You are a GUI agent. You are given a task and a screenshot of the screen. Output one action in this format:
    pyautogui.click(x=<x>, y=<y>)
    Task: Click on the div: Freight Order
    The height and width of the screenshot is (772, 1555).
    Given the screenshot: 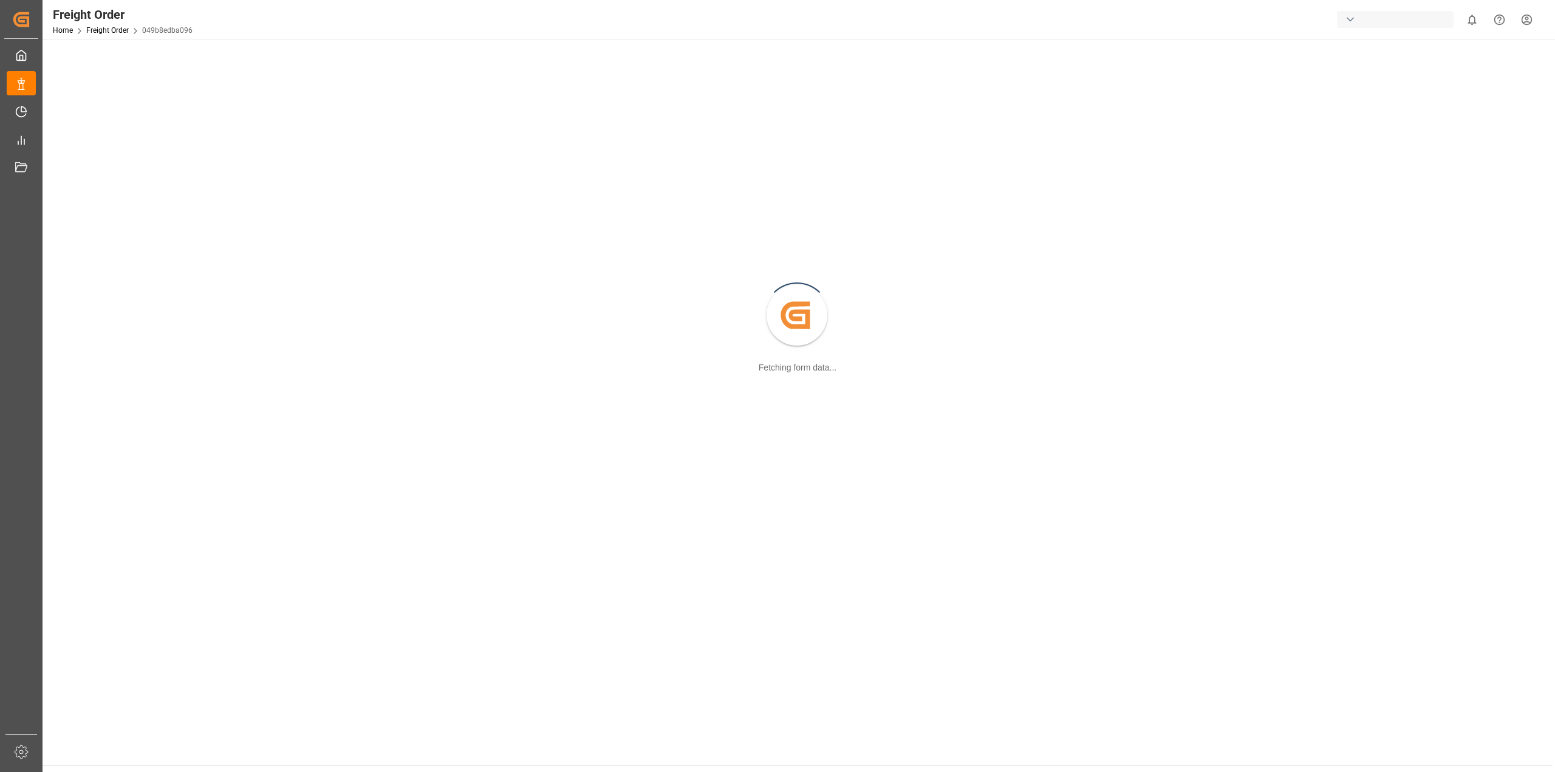 What is the action you would take?
    pyautogui.click(x=123, y=15)
    